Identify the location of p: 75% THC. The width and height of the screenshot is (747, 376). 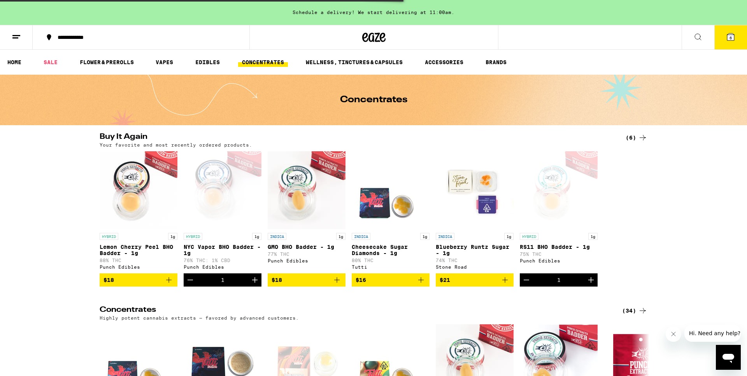
(558, 254).